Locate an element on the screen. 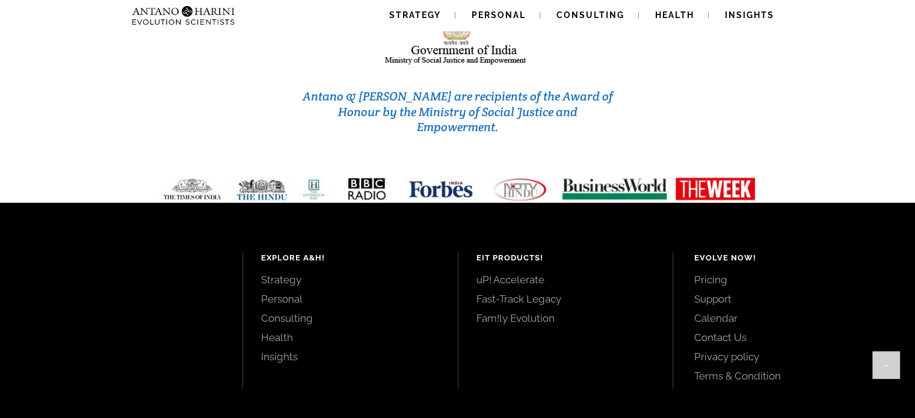 This screenshot has height=418, width=915. span: Health is located at coordinates (674, 15).